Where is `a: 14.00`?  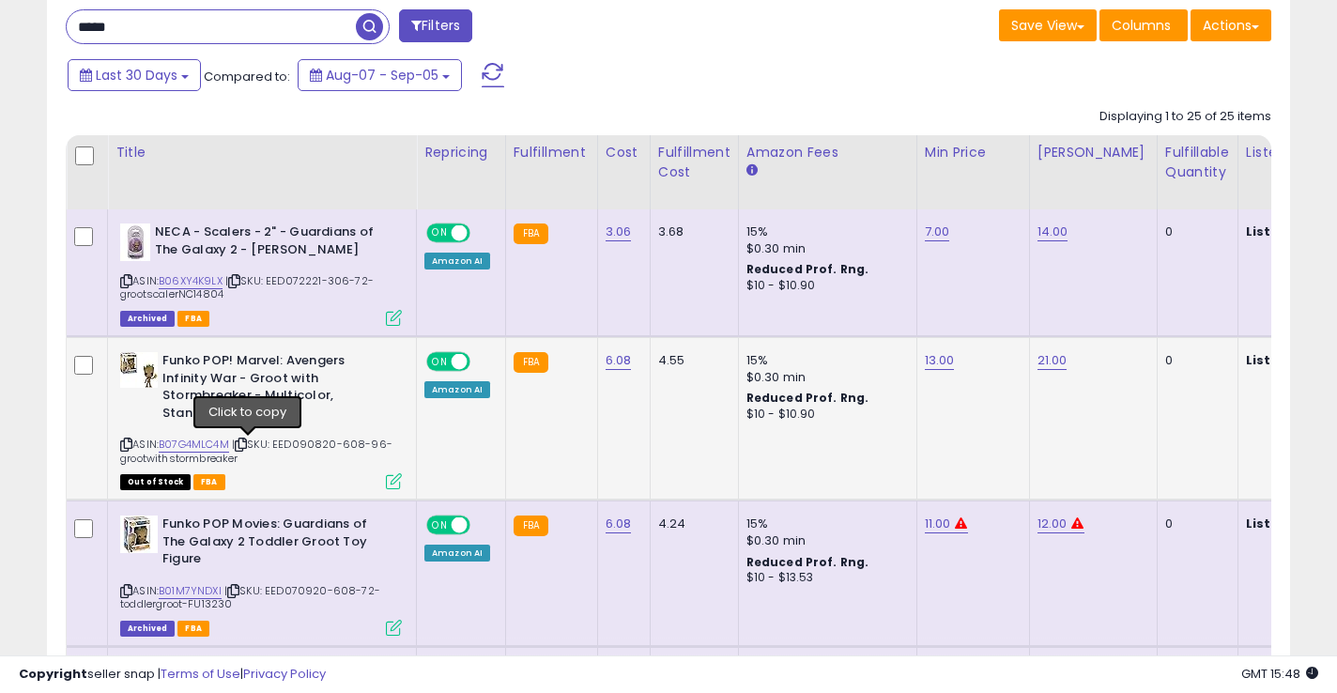
a: 14.00 is located at coordinates (1052, 232).